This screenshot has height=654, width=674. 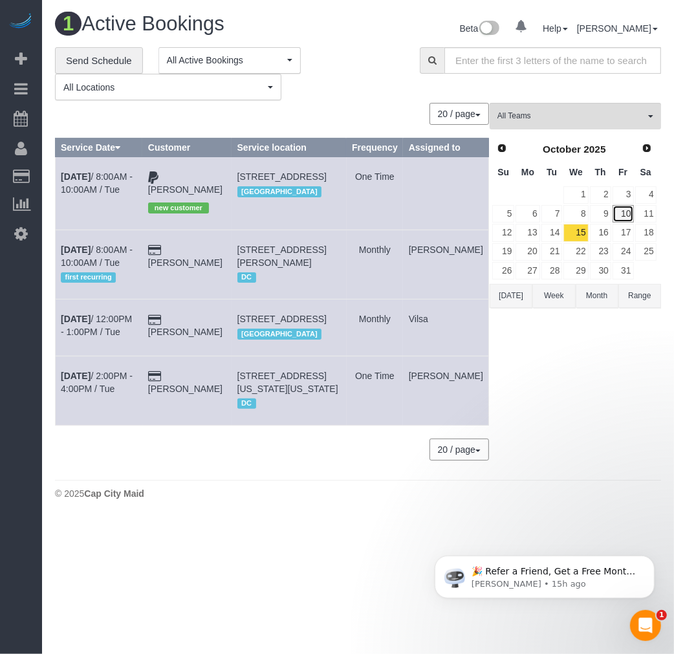 What do you see at coordinates (21, 22) in the screenshot?
I see `img: Automaid Logo` at bounding box center [21, 22].